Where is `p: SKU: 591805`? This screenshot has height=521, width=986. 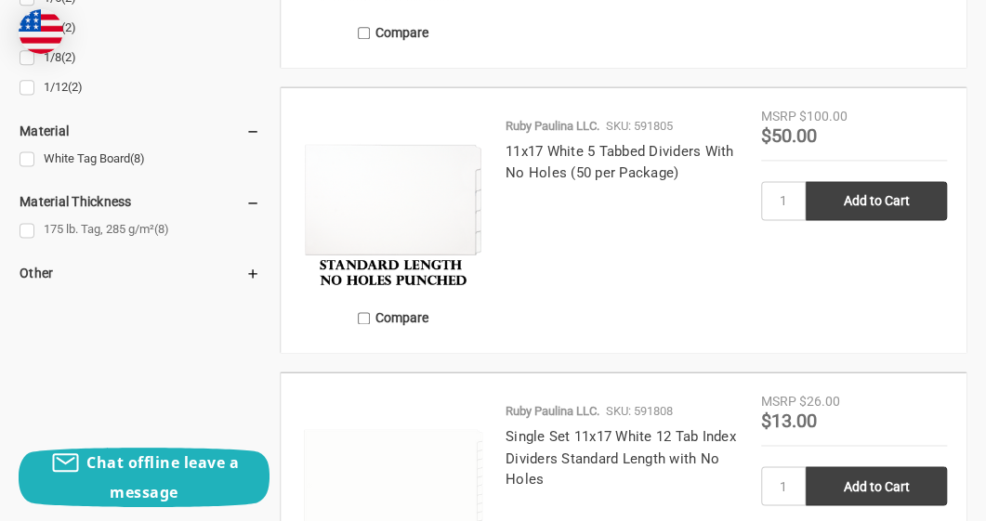 p: SKU: 591805 is located at coordinates (639, 126).